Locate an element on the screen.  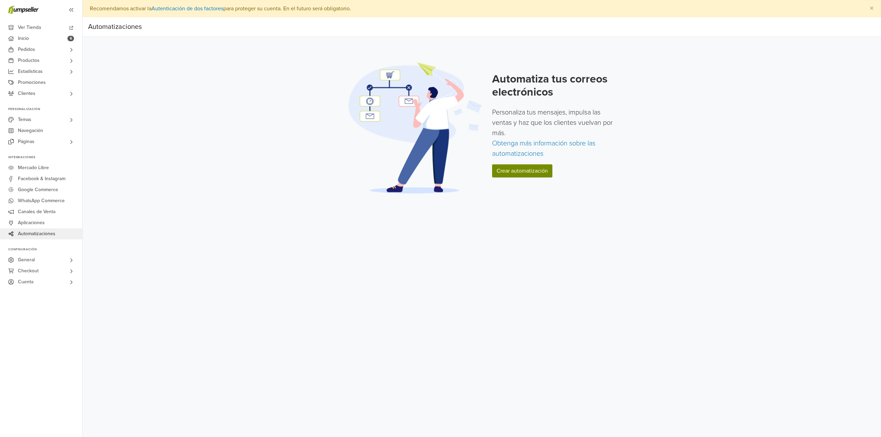
span: Automatizaciones is located at coordinates (36, 234).